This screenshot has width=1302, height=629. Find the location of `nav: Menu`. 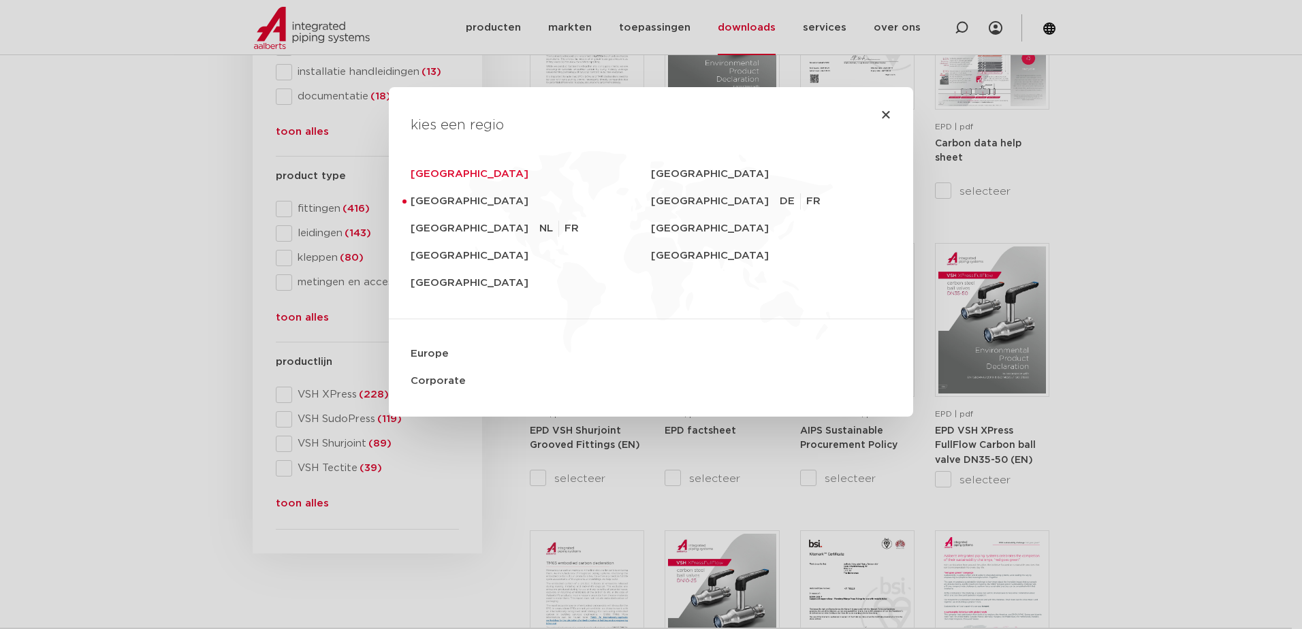

nav: Menu is located at coordinates (651, 278).